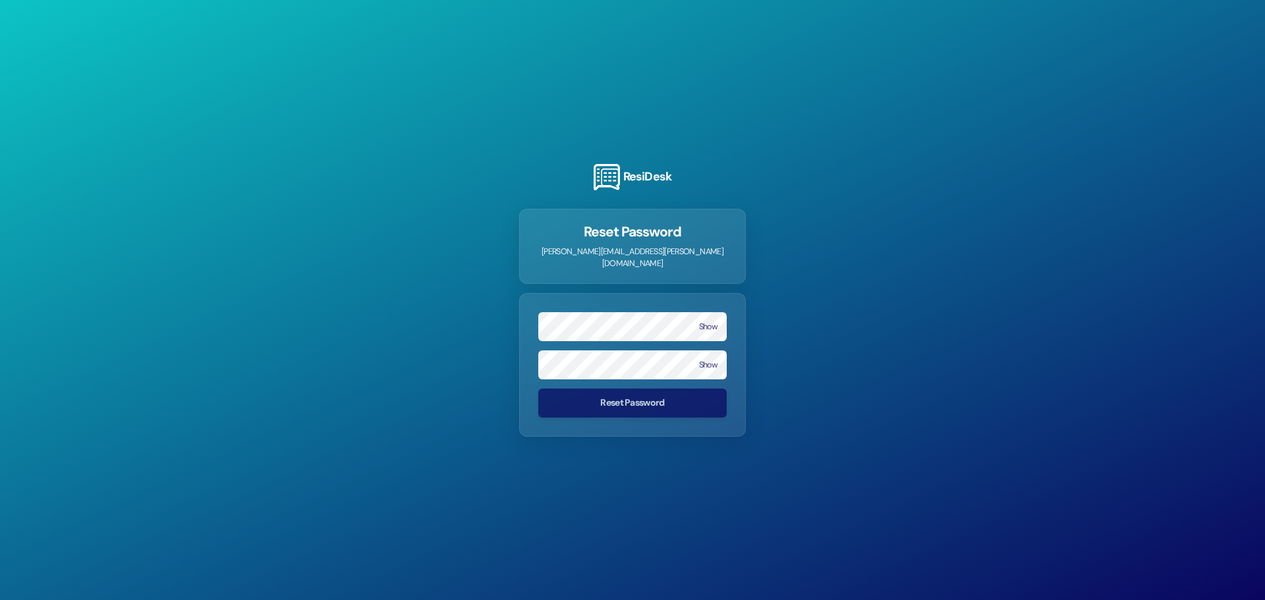 This screenshot has width=1265, height=600. Describe the element at coordinates (607, 177) in the screenshot. I see `img: ResiDesk Logo` at that location.